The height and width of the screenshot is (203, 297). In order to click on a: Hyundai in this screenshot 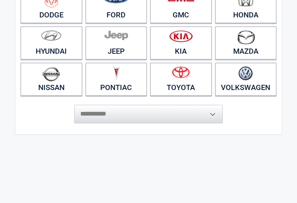, I will do `click(51, 43)`.